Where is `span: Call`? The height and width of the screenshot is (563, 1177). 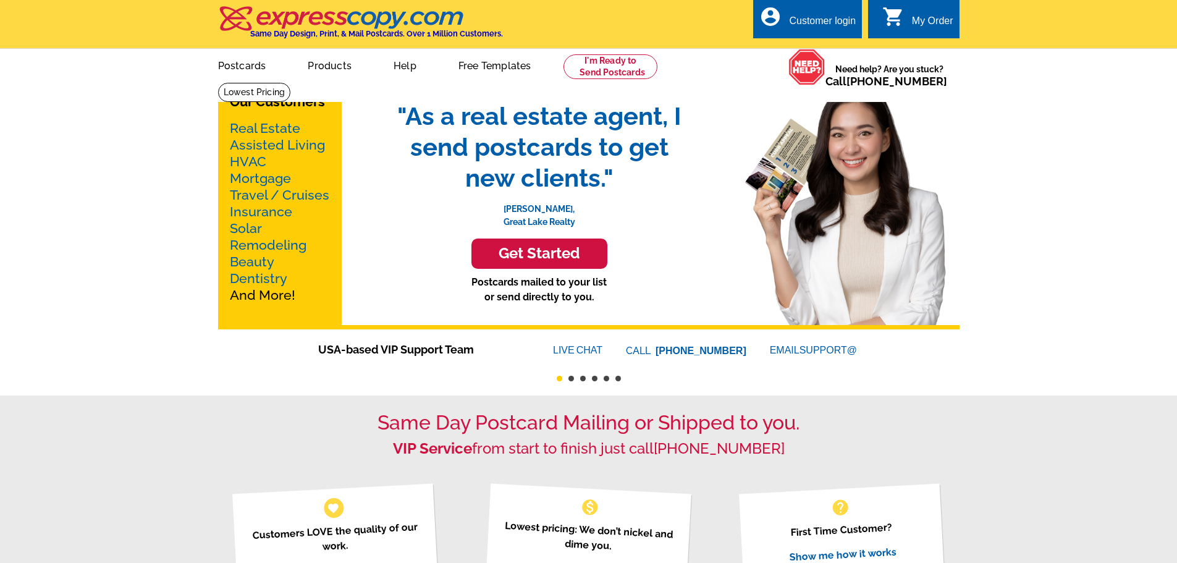
span: Call is located at coordinates (886, 81).